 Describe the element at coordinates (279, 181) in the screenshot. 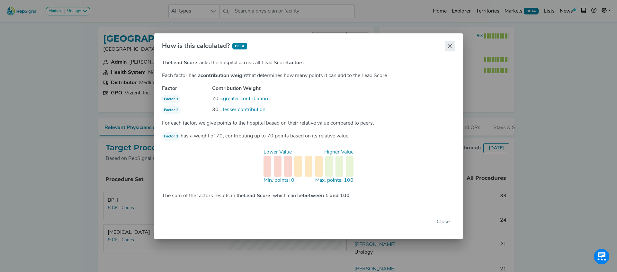

I see `div: Min. points: 0` at that location.